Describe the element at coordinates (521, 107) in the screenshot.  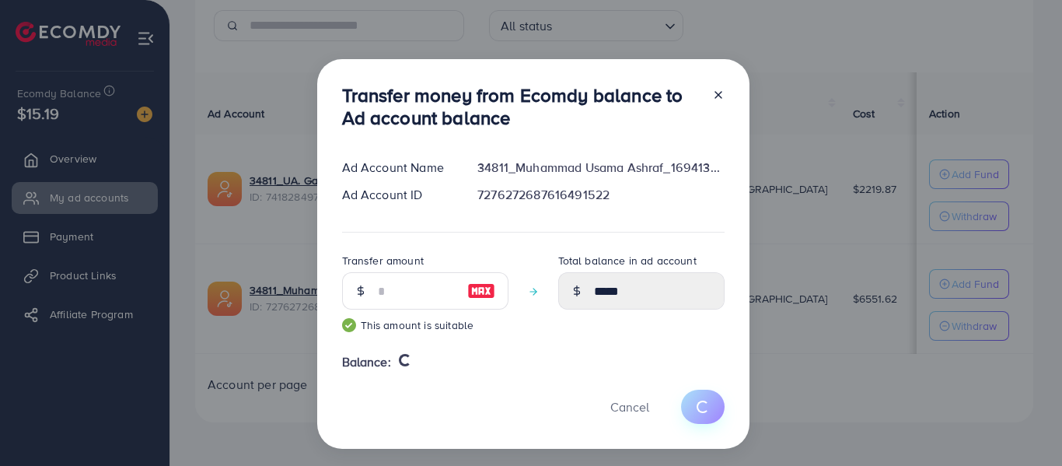
I see `h3: Transfer money from Ecomdy balance to Ad account balance` at that location.